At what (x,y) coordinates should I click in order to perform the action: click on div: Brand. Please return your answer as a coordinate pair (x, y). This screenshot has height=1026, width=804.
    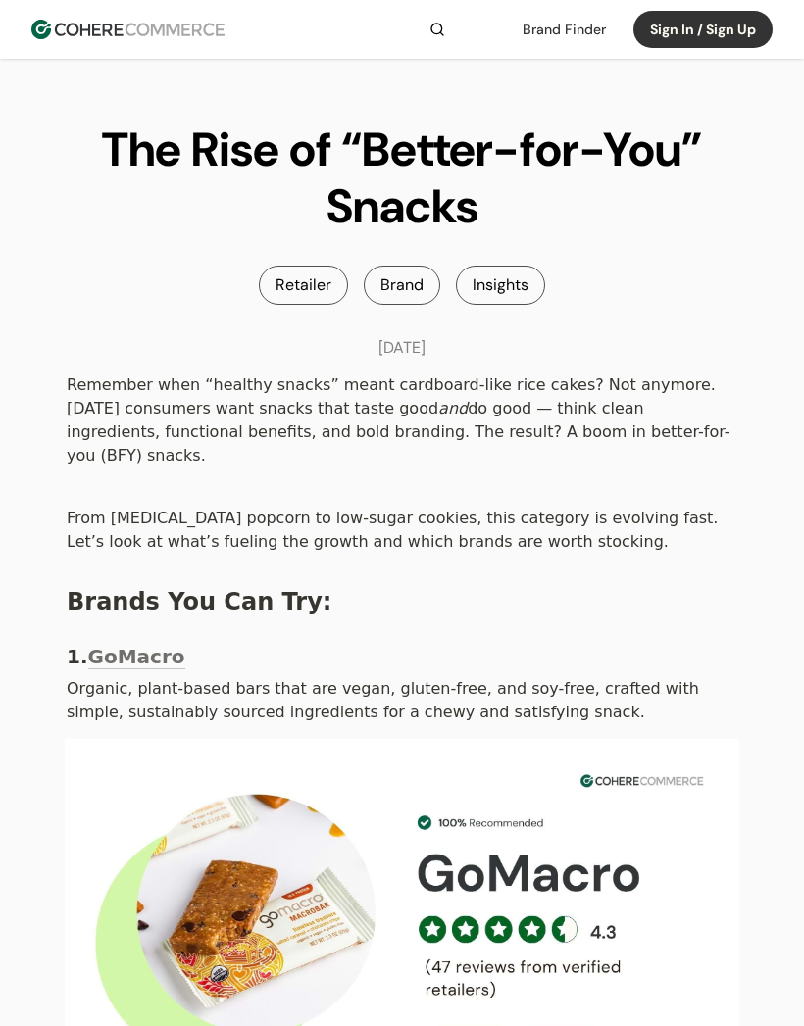
    Looking at the image, I should click on (402, 285).